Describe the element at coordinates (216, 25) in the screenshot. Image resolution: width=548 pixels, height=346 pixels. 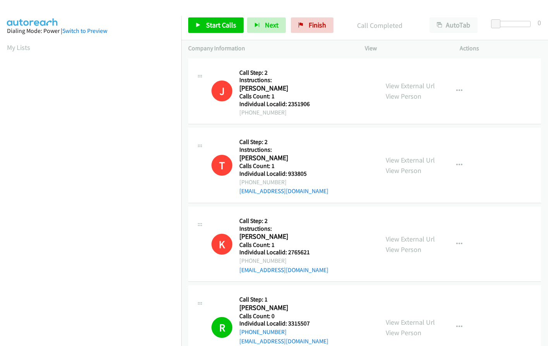
I see `a: Start Calls` at that location.